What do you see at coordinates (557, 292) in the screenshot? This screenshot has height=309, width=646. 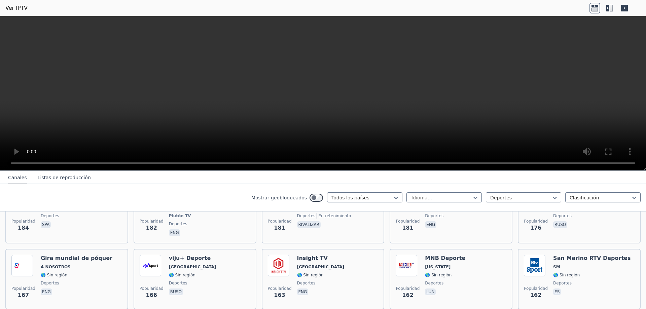 I see `font: es` at bounding box center [557, 292].